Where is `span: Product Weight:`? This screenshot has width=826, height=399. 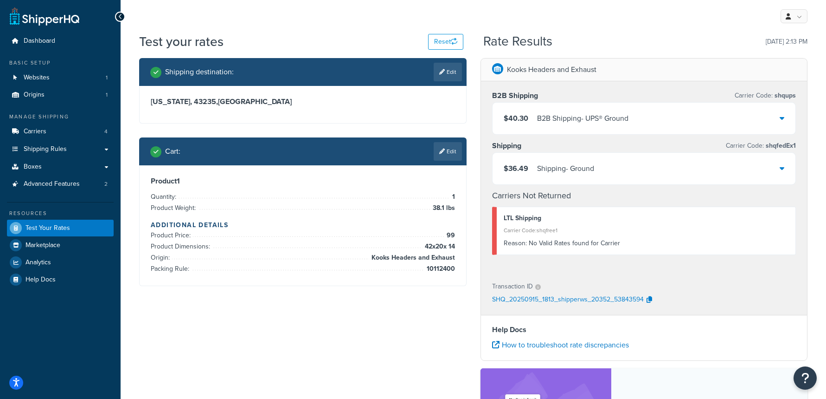
span: Product Weight: is located at coordinates (174, 207).